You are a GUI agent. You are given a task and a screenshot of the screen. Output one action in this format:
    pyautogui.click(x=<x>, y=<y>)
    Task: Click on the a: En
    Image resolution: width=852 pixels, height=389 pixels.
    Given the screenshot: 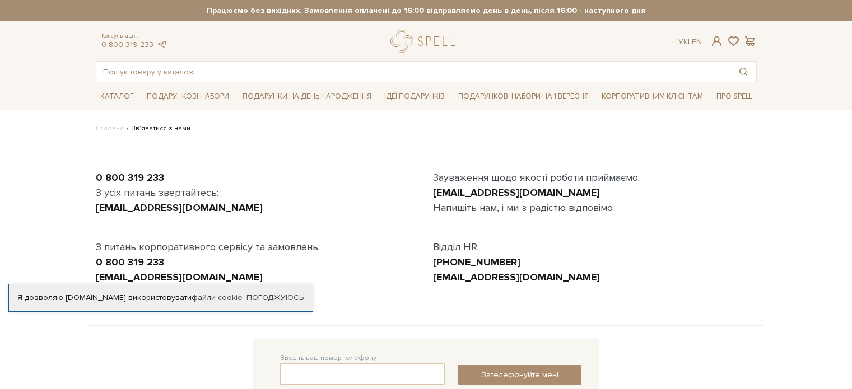 What is the action you would take?
    pyautogui.click(x=697, y=41)
    